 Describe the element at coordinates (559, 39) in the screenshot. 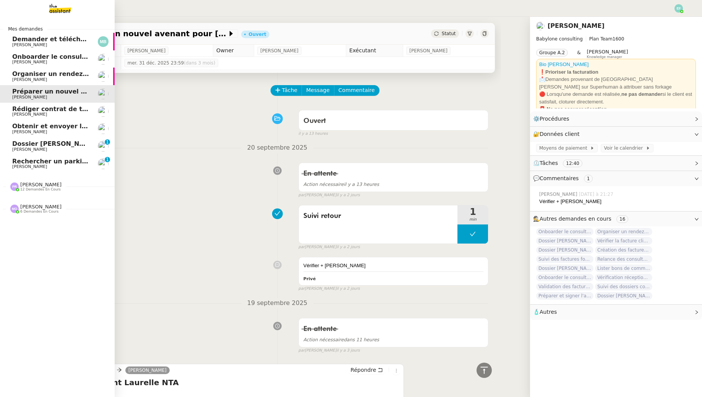

I see `span: Babylone consulting` at that location.